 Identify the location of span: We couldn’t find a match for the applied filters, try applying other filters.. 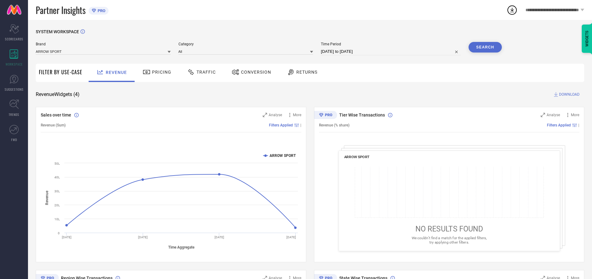
(449, 240).